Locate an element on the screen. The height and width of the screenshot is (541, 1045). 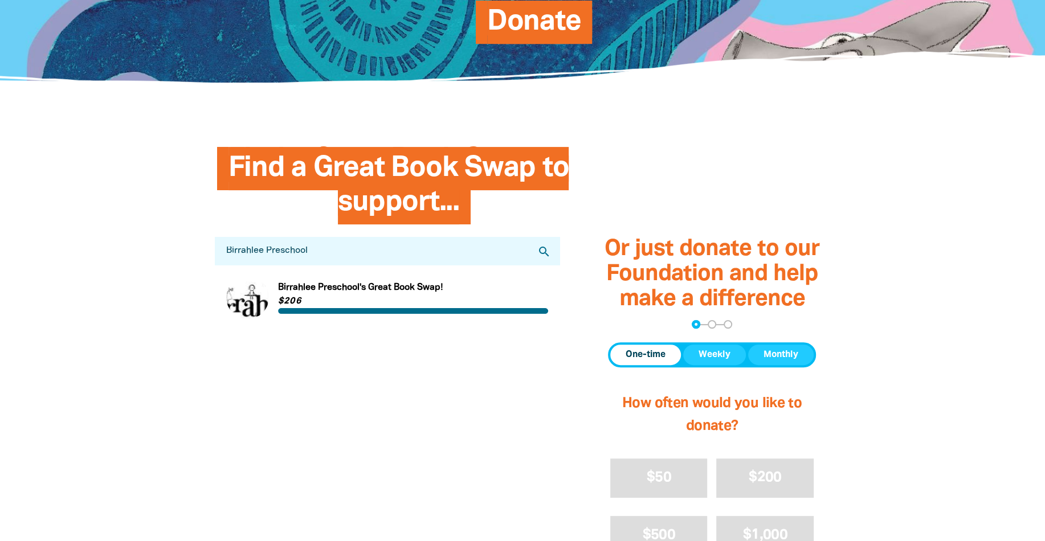
button: Monthly is located at coordinates (781, 355).